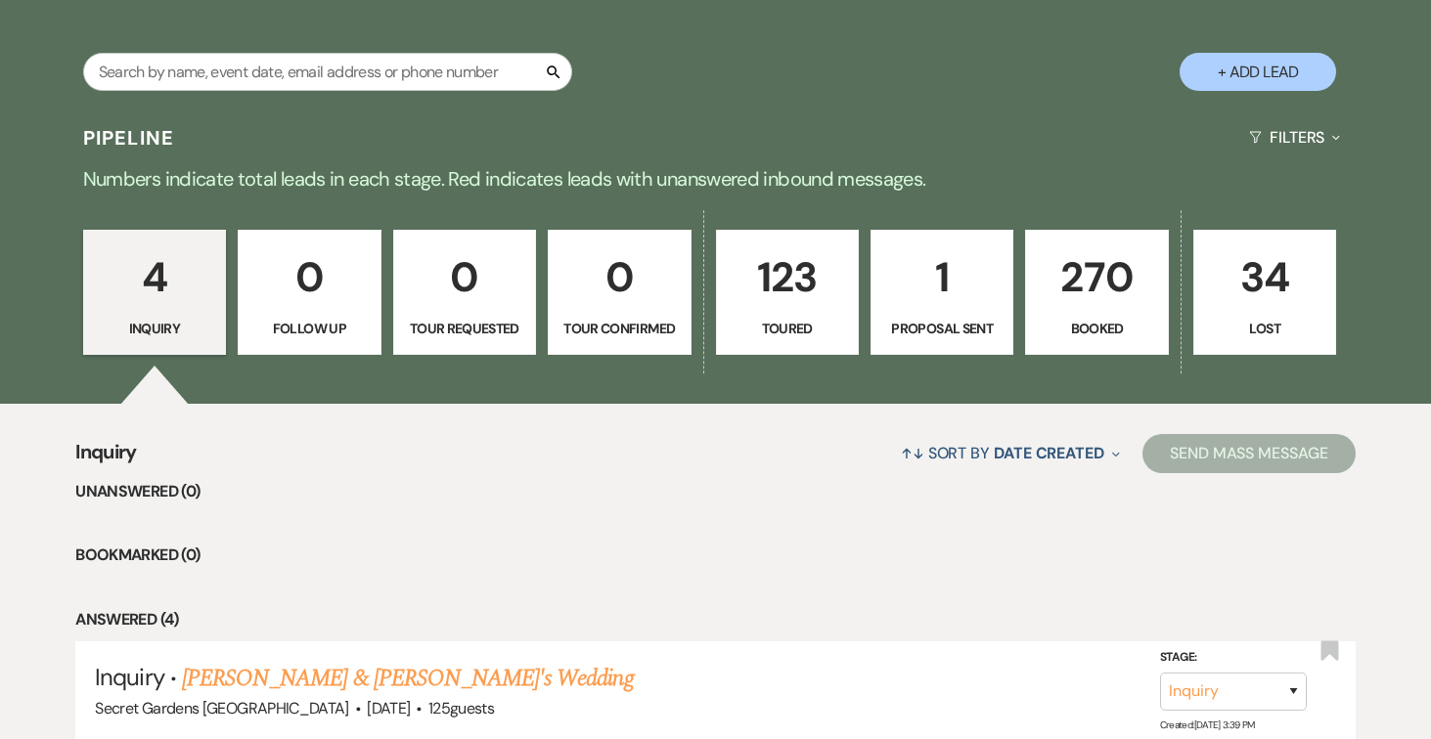 Image resolution: width=1431 pixels, height=739 pixels. Describe the element at coordinates (1258, 71) in the screenshot. I see `button: + Add Lead` at that location.